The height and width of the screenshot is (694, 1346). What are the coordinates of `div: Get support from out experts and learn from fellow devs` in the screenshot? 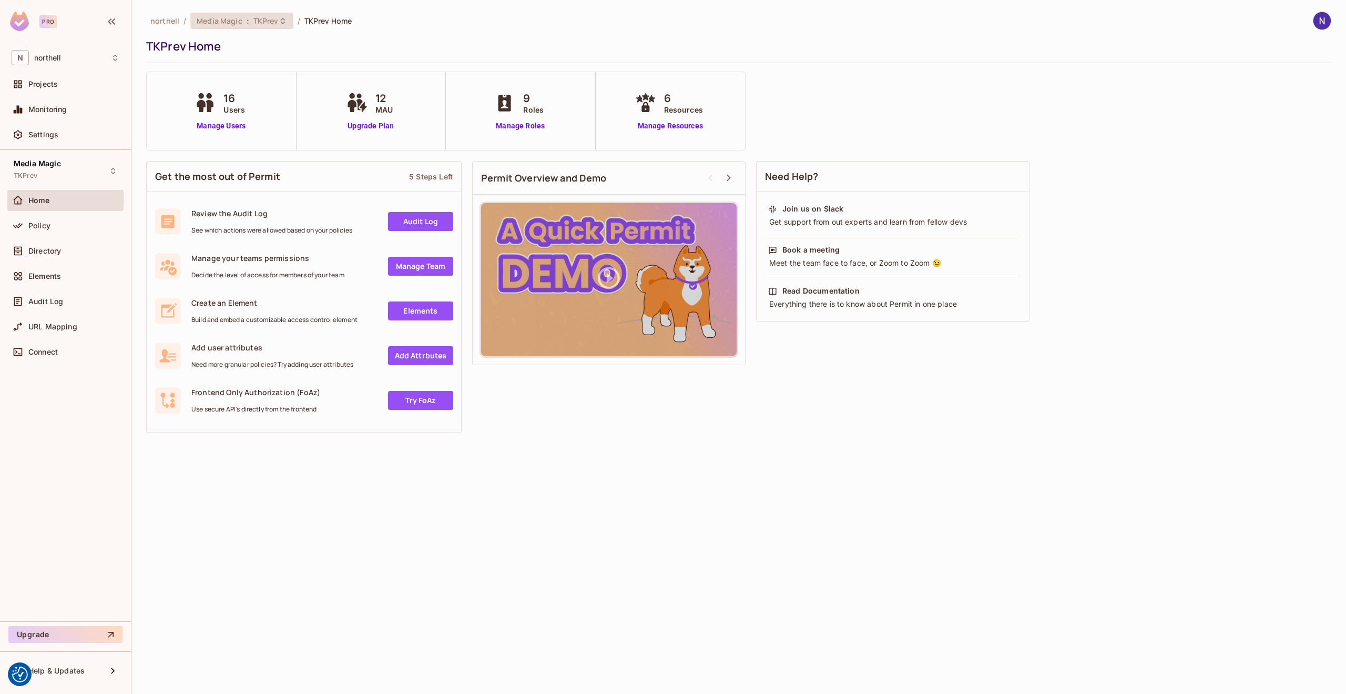 It's located at (893, 222).